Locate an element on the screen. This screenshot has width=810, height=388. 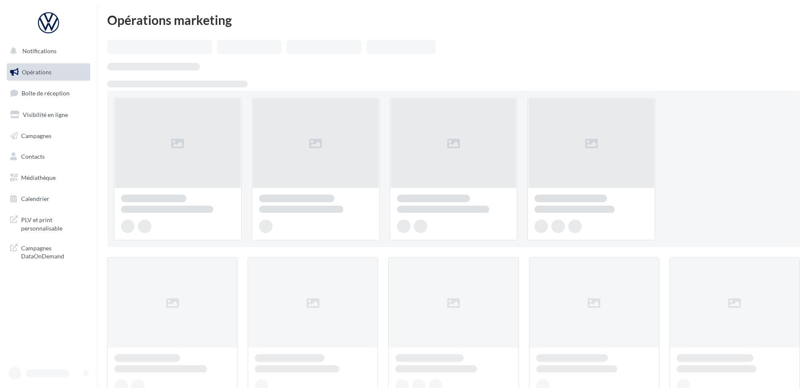
span: Campagnes DataOnDemand is located at coordinates (54, 251).